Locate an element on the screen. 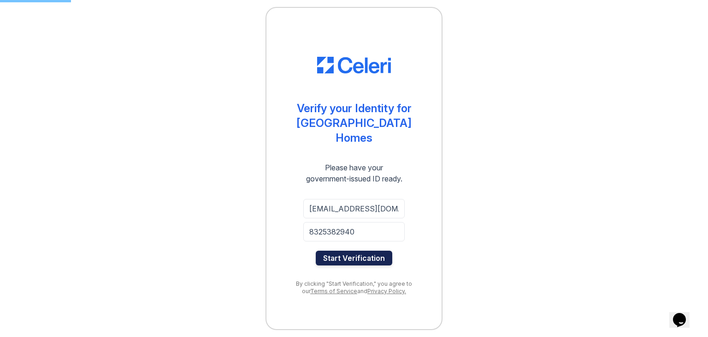  div: By clicking "Start Verification," you agree to our and is located at coordinates (354, 287).